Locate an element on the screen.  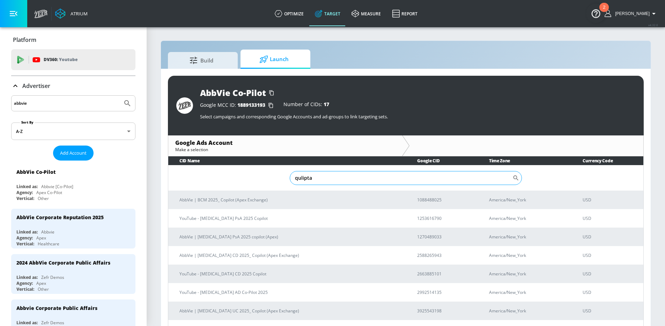
button: Open Resource Center, 2 new notifications is located at coordinates (596, 13).